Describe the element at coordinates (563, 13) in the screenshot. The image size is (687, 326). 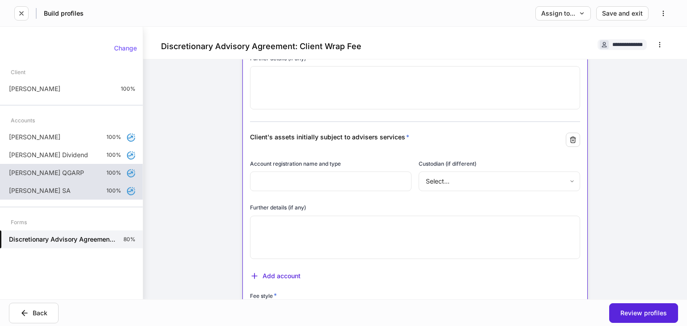
I see `button: Assign to...` at that location.